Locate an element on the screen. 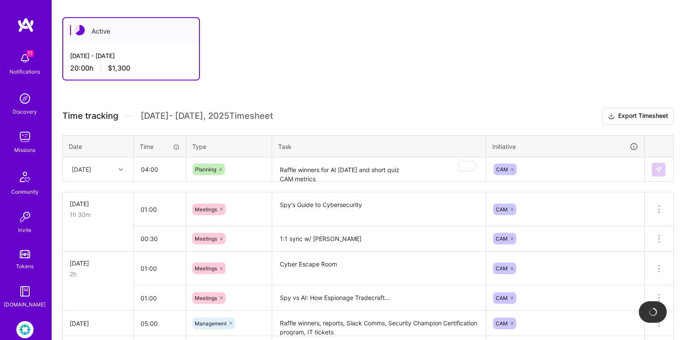  textarea: Cyber Escape Room is located at coordinates (379, 268).